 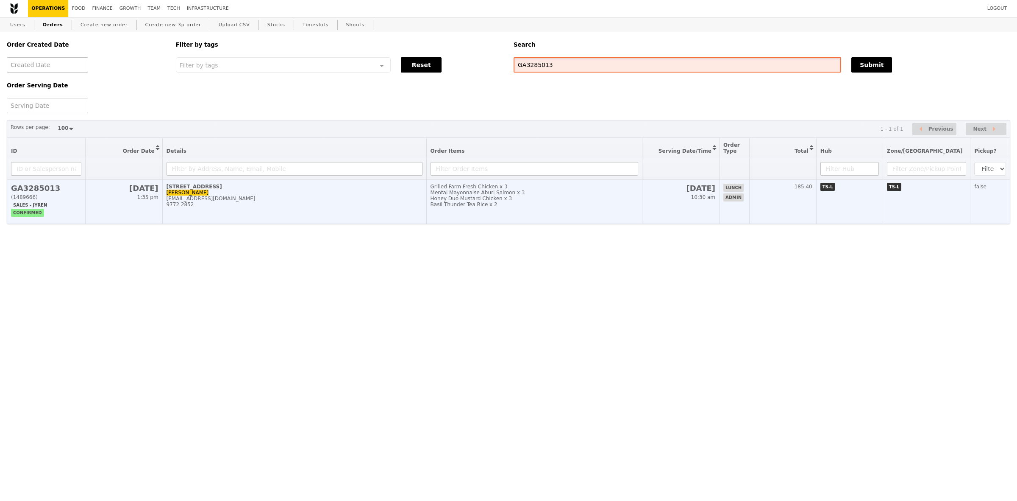 I want to click on button: Reset, so click(x=421, y=65).